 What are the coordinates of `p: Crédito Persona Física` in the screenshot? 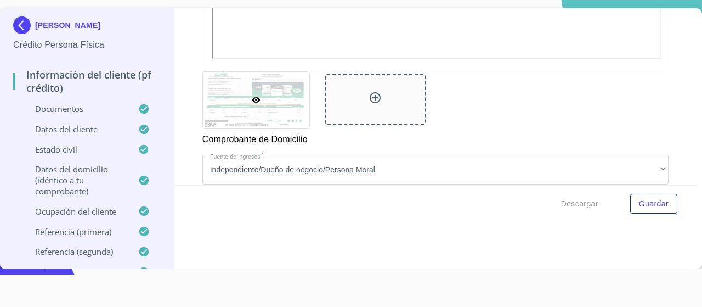 It's located at (87, 45).